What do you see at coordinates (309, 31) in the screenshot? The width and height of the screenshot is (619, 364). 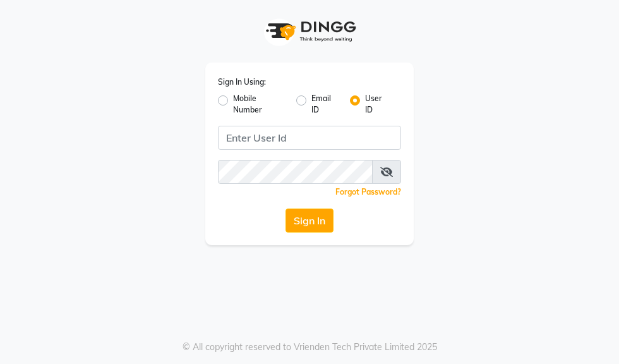 I see `img: logo1.svg` at bounding box center [309, 31].